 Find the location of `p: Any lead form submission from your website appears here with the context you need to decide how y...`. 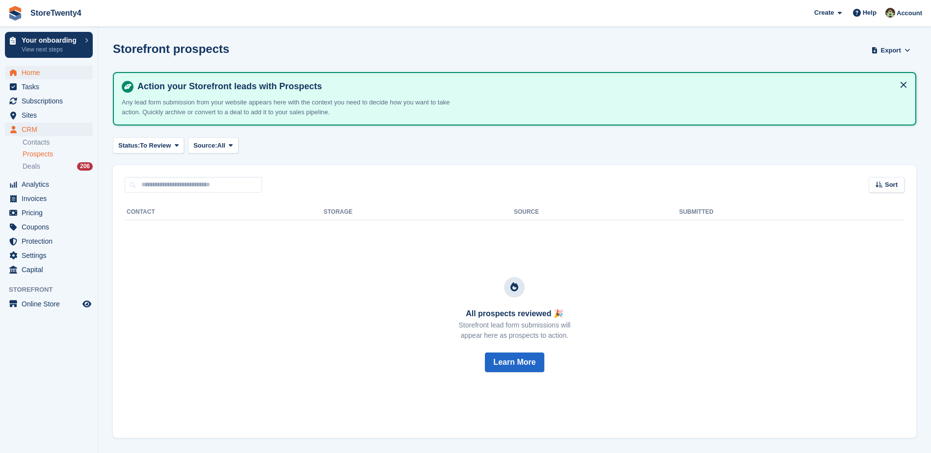

p: Any lead form submission from your website appears here with the context you need to decide how y... is located at coordinates (293, 107).